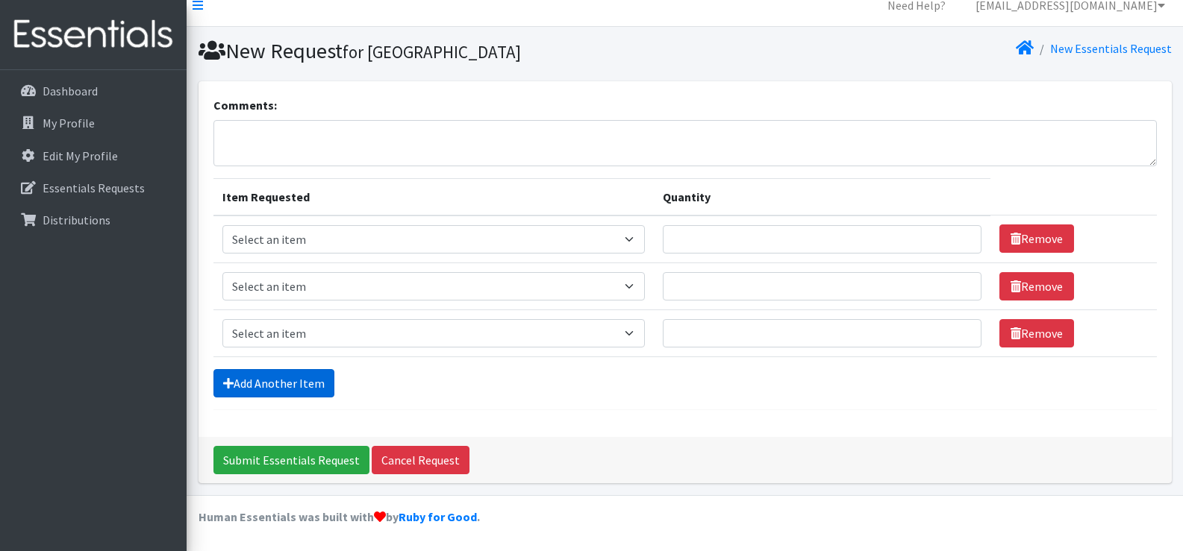 The height and width of the screenshot is (551, 1183). What do you see at coordinates (93, 91) in the screenshot?
I see `a: Dashboard` at bounding box center [93, 91].